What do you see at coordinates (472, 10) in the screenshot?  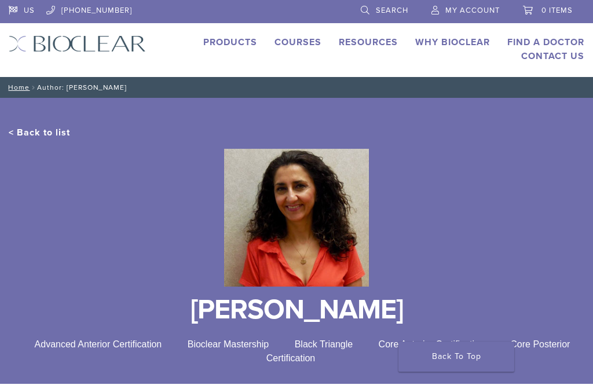 I see `span: My Account` at bounding box center [472, 10].